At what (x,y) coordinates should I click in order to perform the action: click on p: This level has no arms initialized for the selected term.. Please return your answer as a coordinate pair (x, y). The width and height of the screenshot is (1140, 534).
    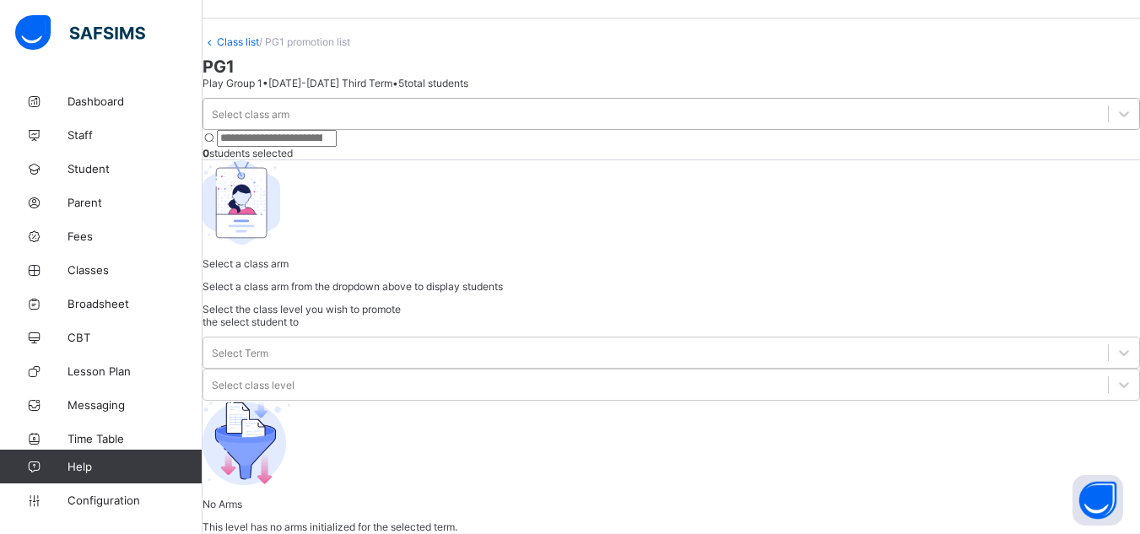
    Looking at the image, I should click on (671, 527).